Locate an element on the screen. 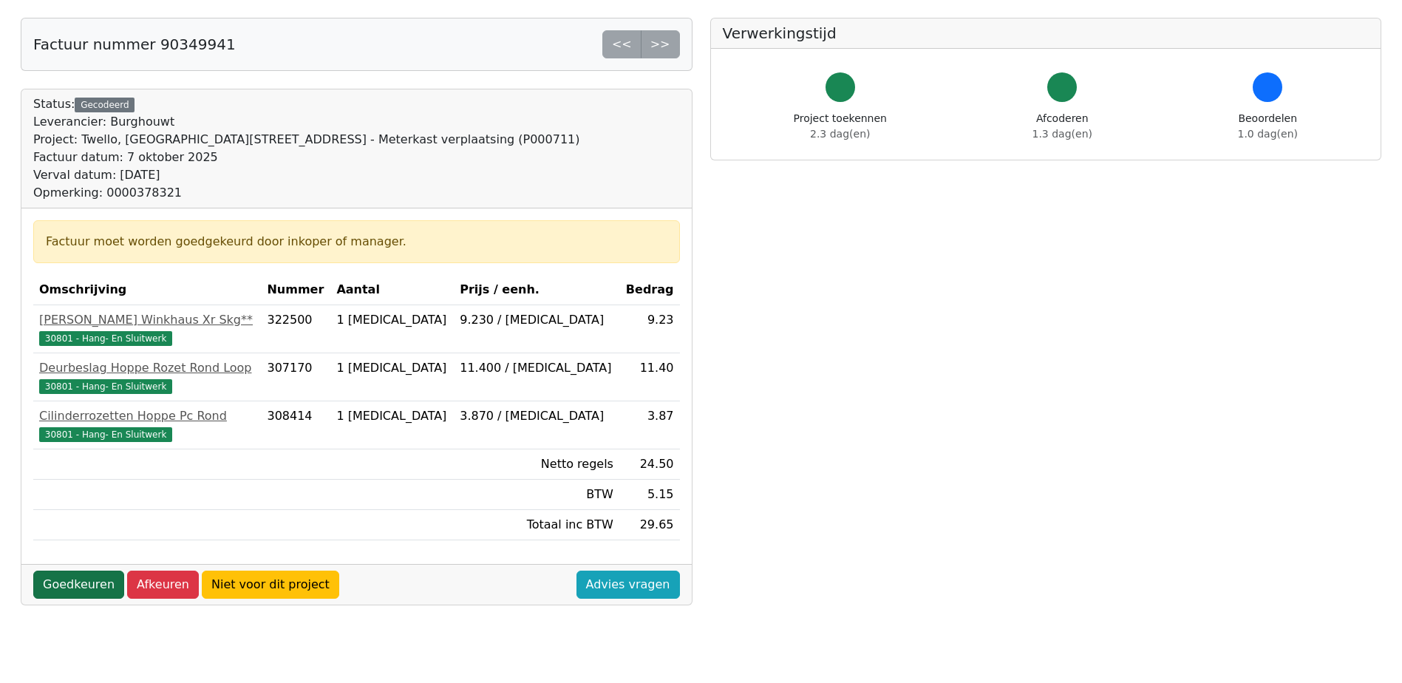 The height and width of the screenshot is (683, 1402). div: Project toekennen is located at coordinates (840, 126).